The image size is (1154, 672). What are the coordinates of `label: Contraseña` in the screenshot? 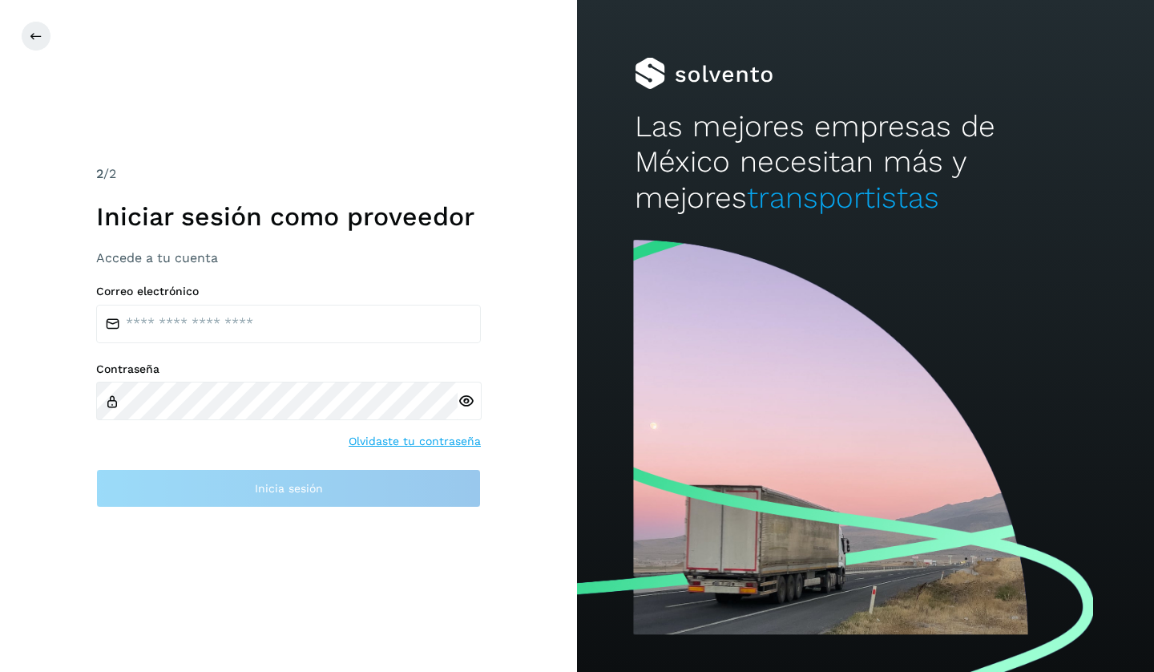 It's located at (289, 369).